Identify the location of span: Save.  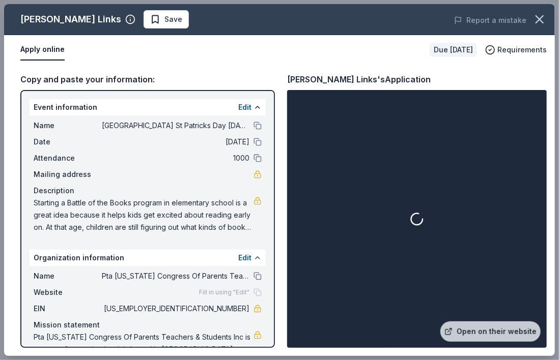
(173, 19).